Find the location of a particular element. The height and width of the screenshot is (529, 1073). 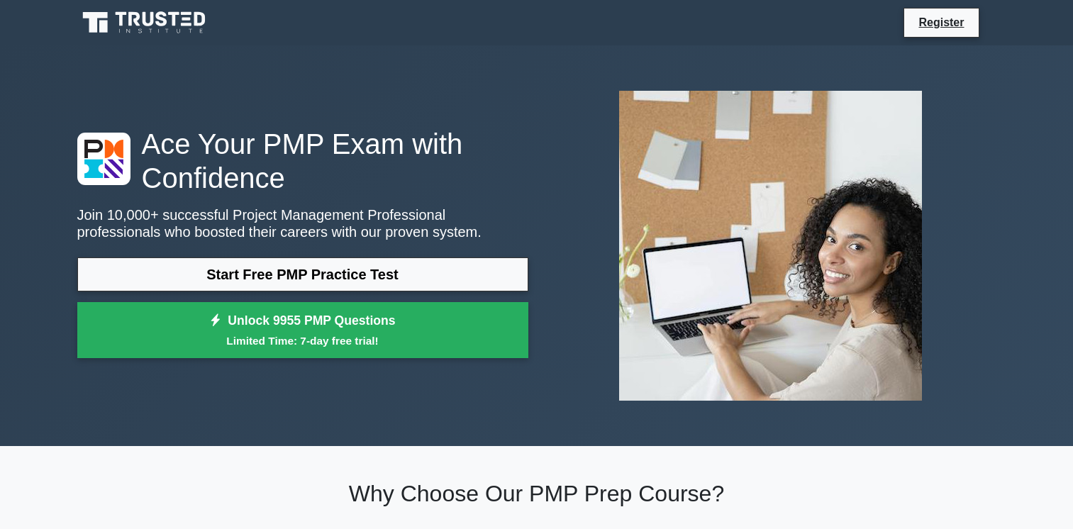

small: Limited Time: 7-day free trial! is located at coordinates (303, 340).